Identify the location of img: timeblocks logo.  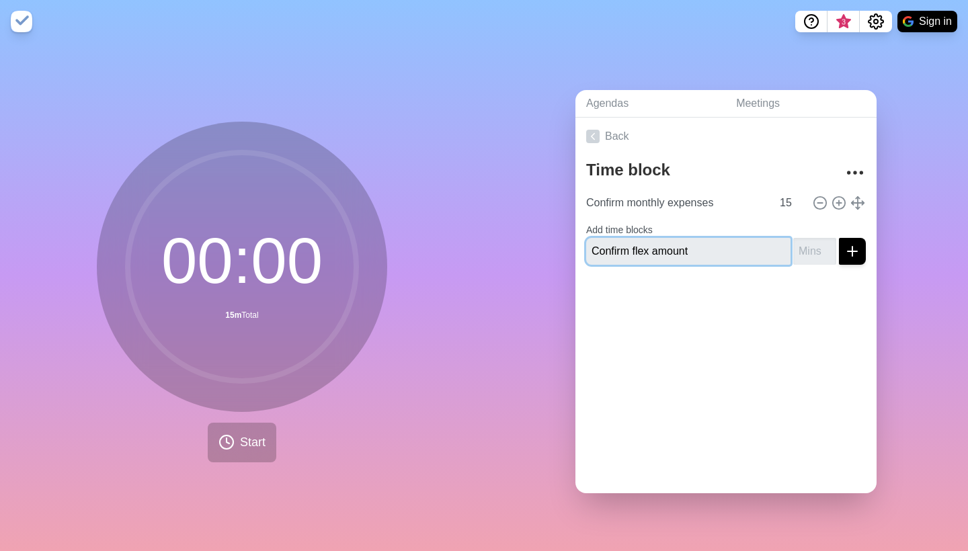
(22, 22).